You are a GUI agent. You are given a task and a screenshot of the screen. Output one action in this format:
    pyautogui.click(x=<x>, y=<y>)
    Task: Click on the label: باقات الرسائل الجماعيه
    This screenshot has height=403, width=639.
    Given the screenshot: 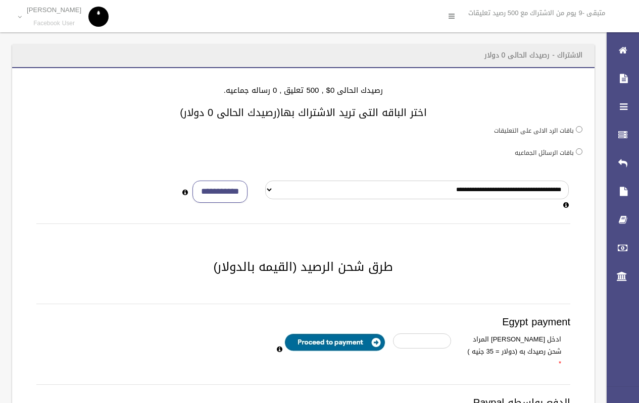 What is the action you would take?
    pyautogui.click(x=544, y=153)
    